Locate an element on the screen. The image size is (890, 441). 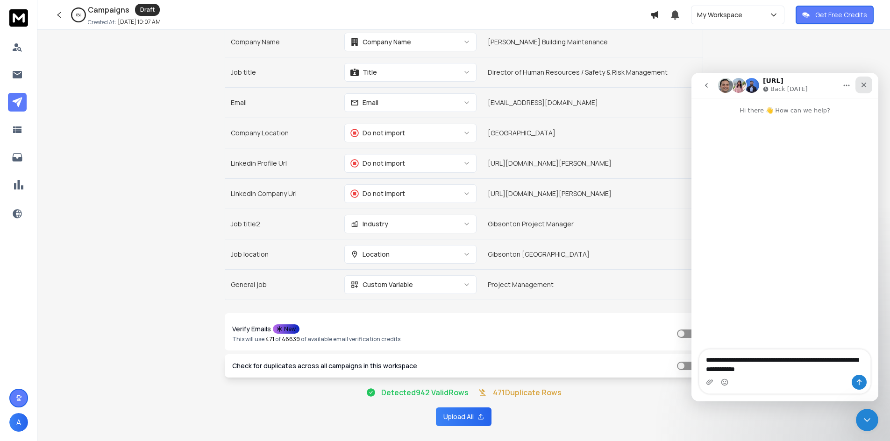
div: Title is located at coordinates (363, 72).